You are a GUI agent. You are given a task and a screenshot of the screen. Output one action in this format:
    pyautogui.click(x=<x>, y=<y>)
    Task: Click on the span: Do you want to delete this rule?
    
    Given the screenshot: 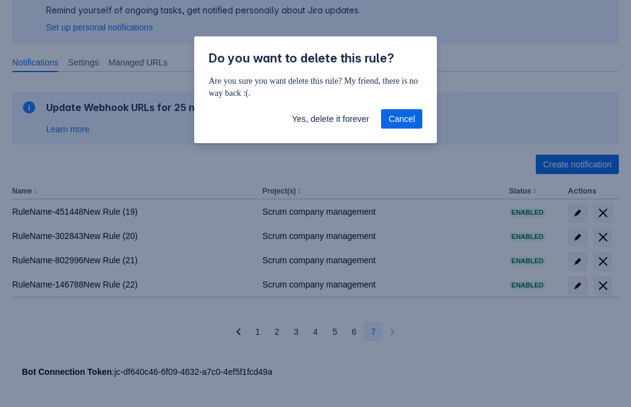 What is the action you would take?
    pyautogui.click(x=302, y=58)
    